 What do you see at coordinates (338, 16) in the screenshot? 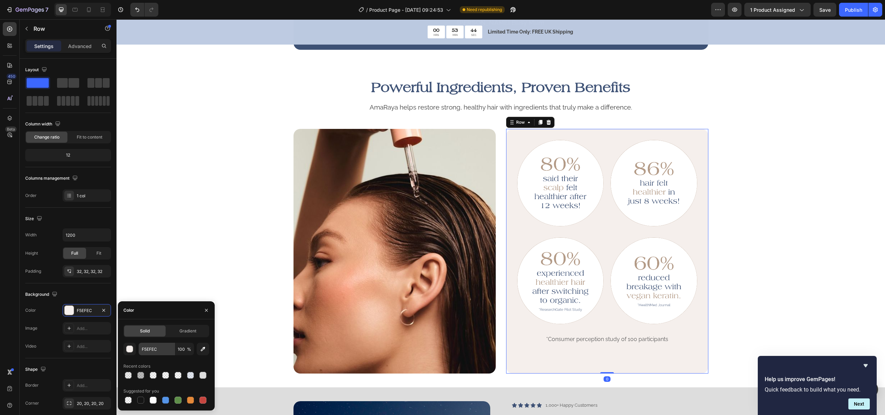
I see `p: MIN` at bounding box center [338, 16].